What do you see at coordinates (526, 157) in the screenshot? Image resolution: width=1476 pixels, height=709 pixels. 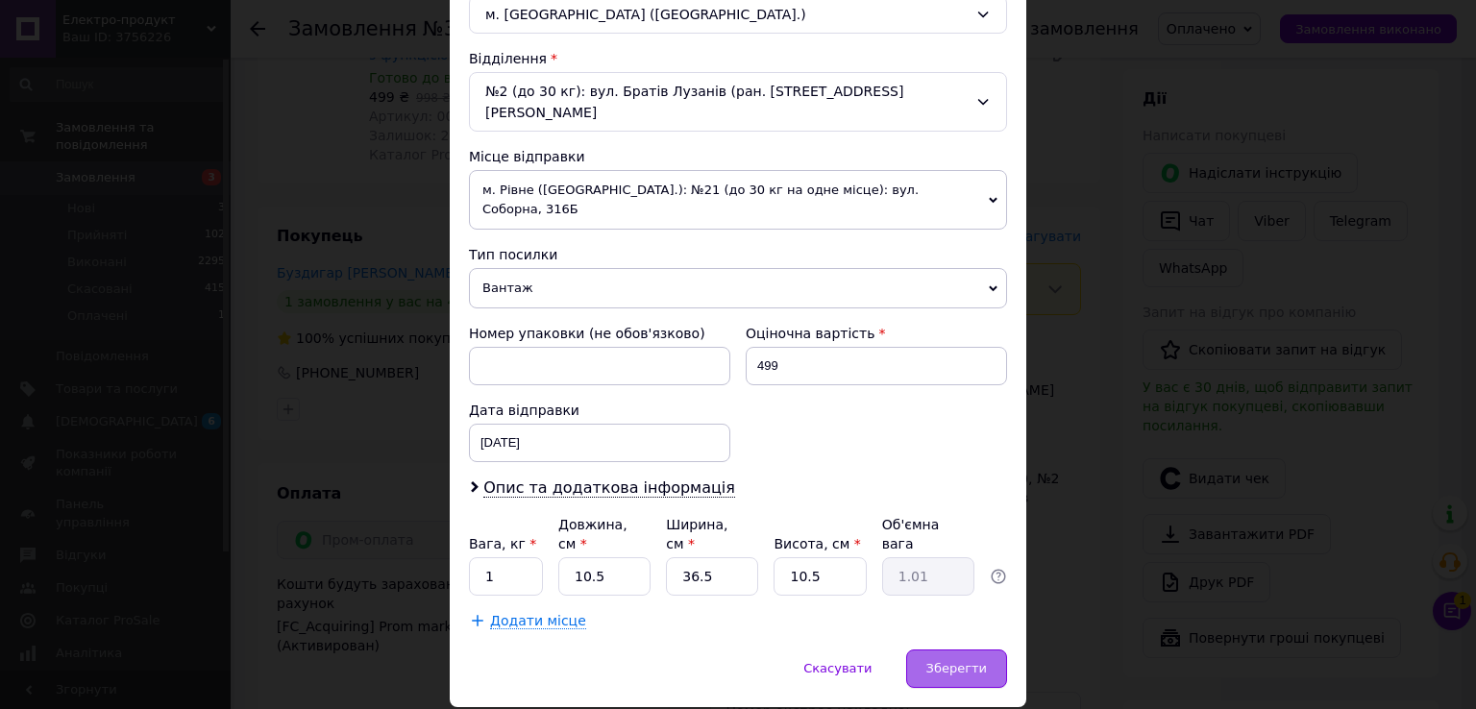 I see `span: Місце відправки` at bounding box center [526, 157].